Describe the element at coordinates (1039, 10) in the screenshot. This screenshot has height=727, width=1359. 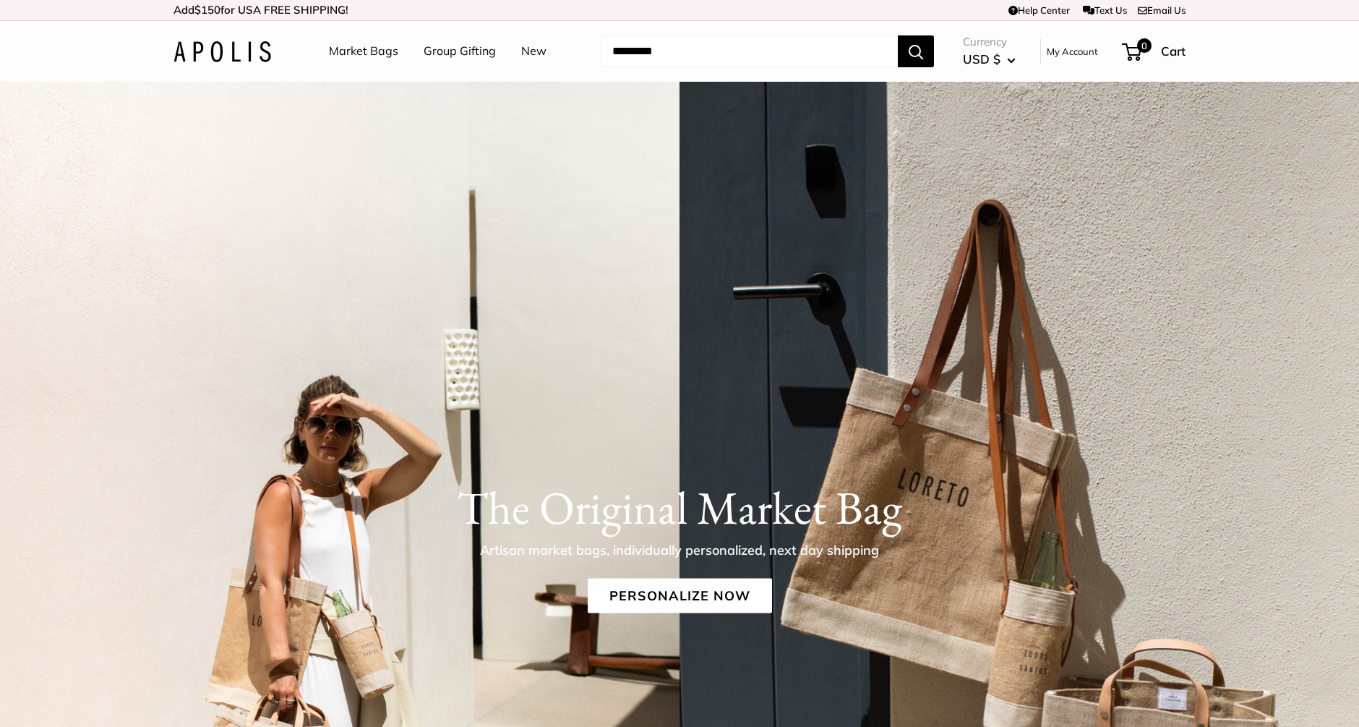
I see `a: Help Center` at that location.